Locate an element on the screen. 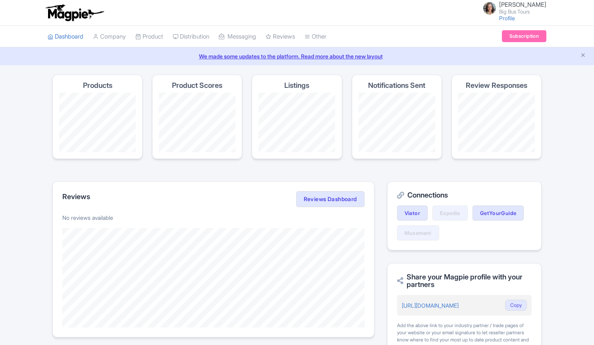 This screenshot has width=594, height=345. a: Reviews is located at coordinates (281, 37).